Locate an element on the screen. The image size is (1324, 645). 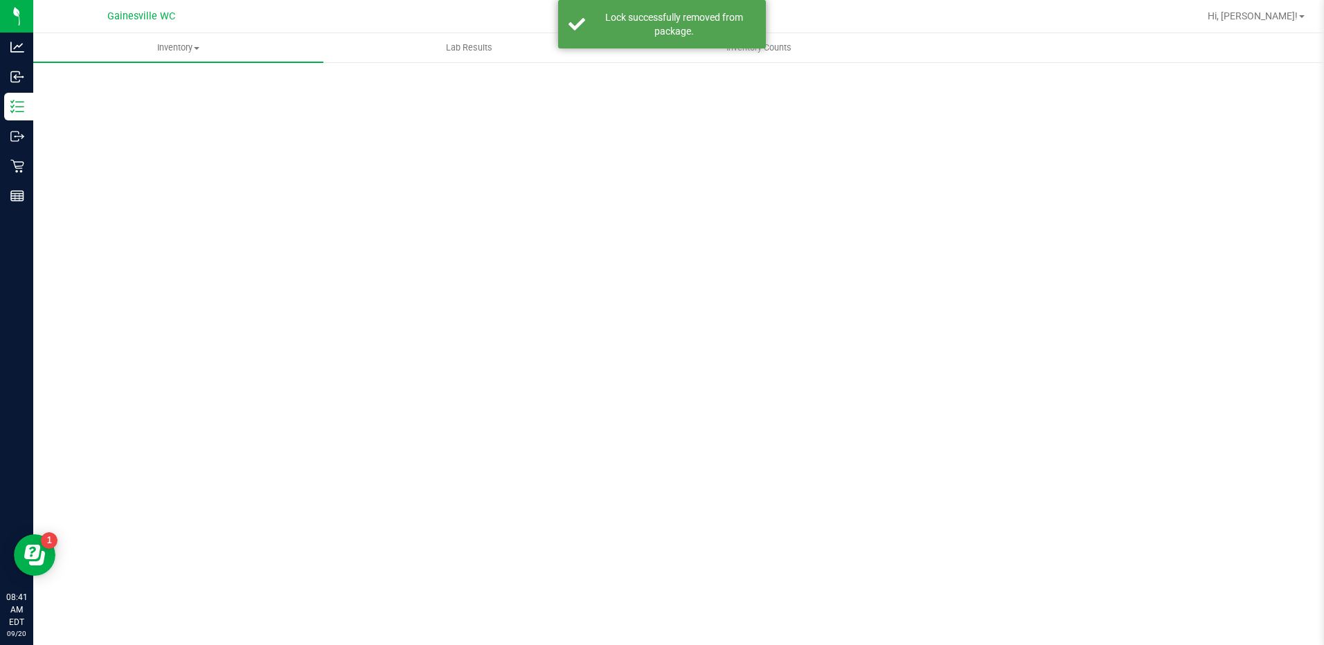
span: Inventory is located at coordinates (178, 48).